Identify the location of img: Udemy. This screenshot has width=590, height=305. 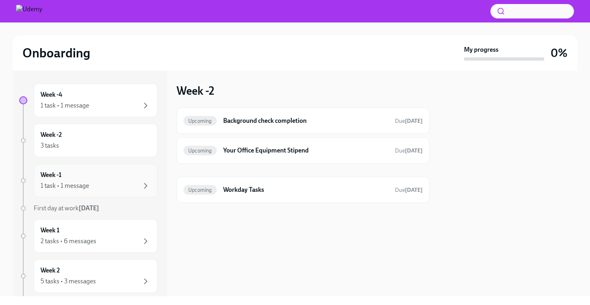
(29, 11).